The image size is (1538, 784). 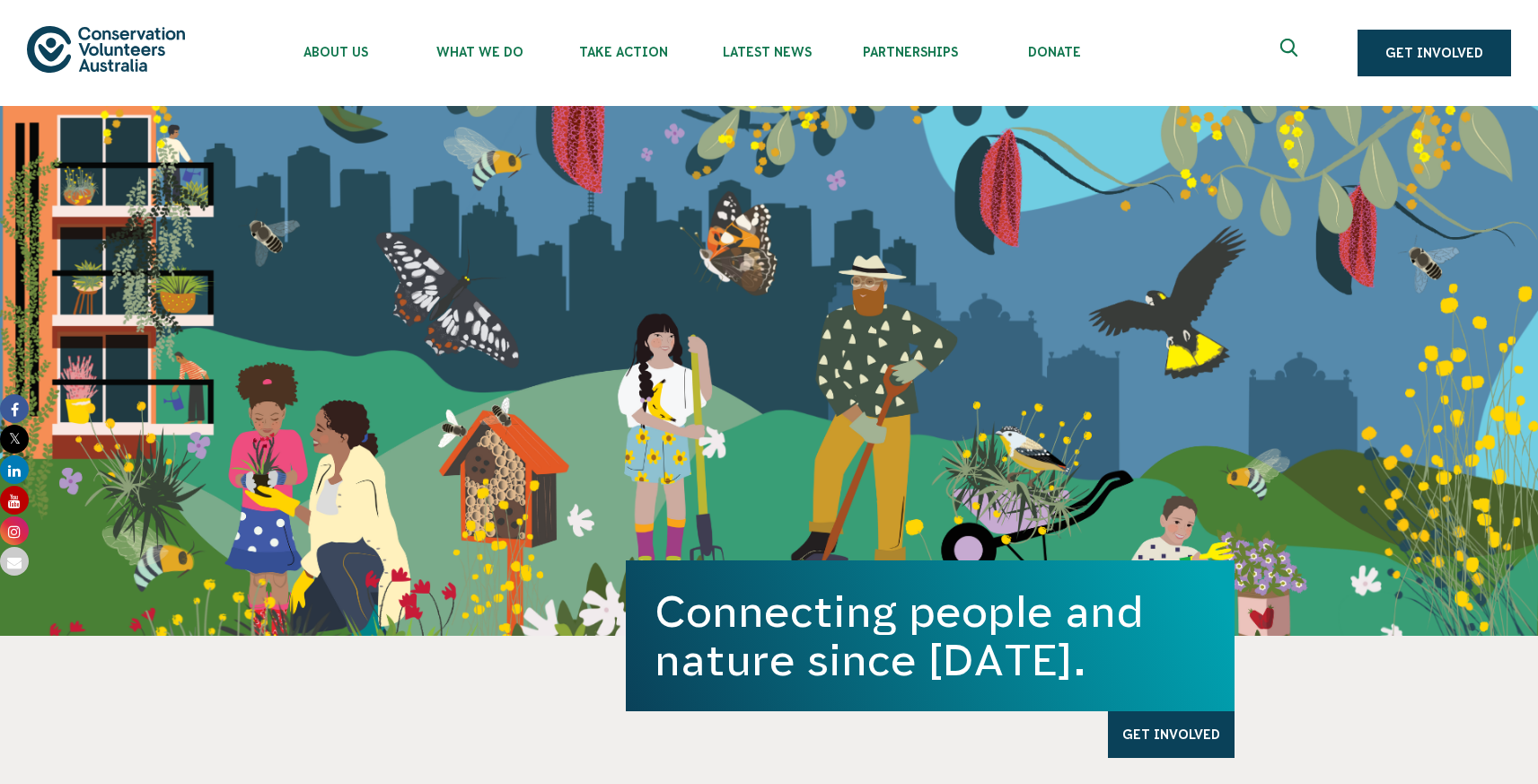 I want to click on span: Latest News, so click(x=767, y=52).